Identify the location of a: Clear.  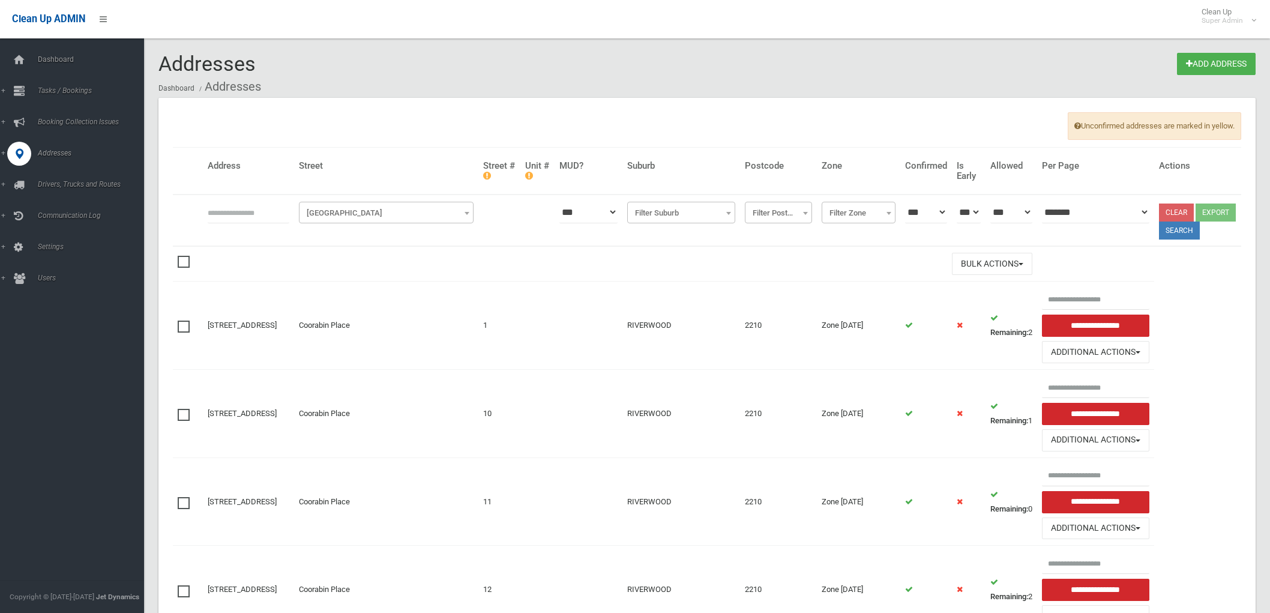
(1176, 212).